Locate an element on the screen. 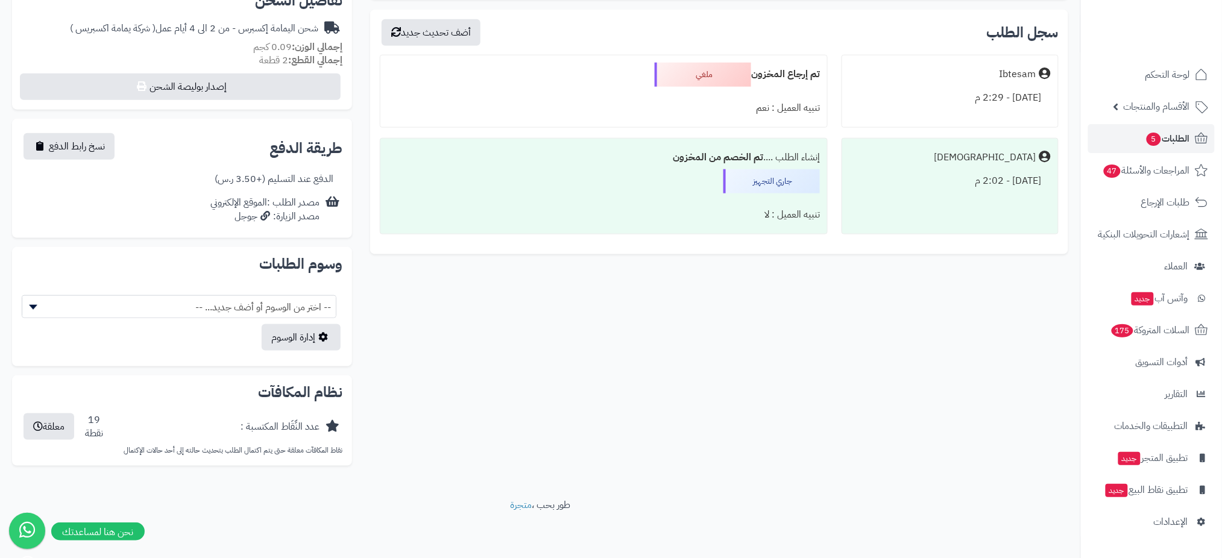  a: متجرة is located at coordinates (521, 506).